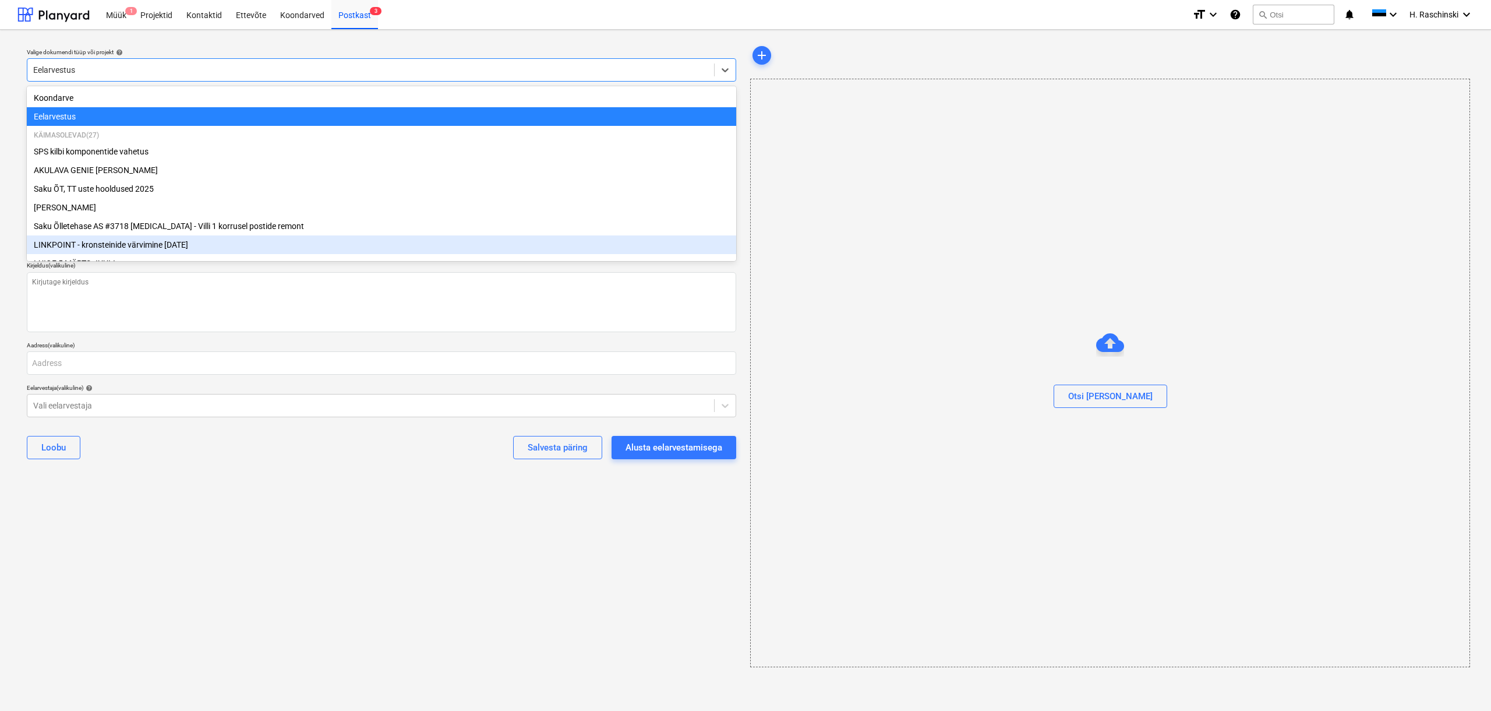 The width and height of the screenshot is (1491, 711). Describe the element at coordinates (381, 116) in the screenshot. I see `div: Eelarvestus` at that location.